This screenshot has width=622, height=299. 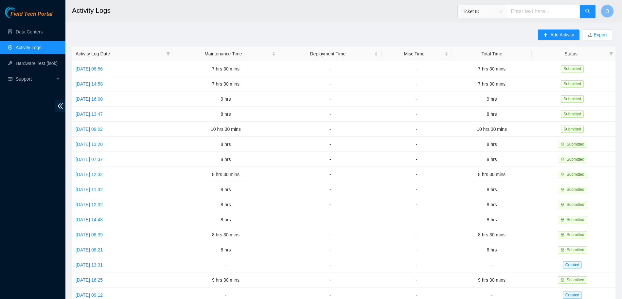 I want to click on span: Activity Log Date, so click(x=119, y=54).